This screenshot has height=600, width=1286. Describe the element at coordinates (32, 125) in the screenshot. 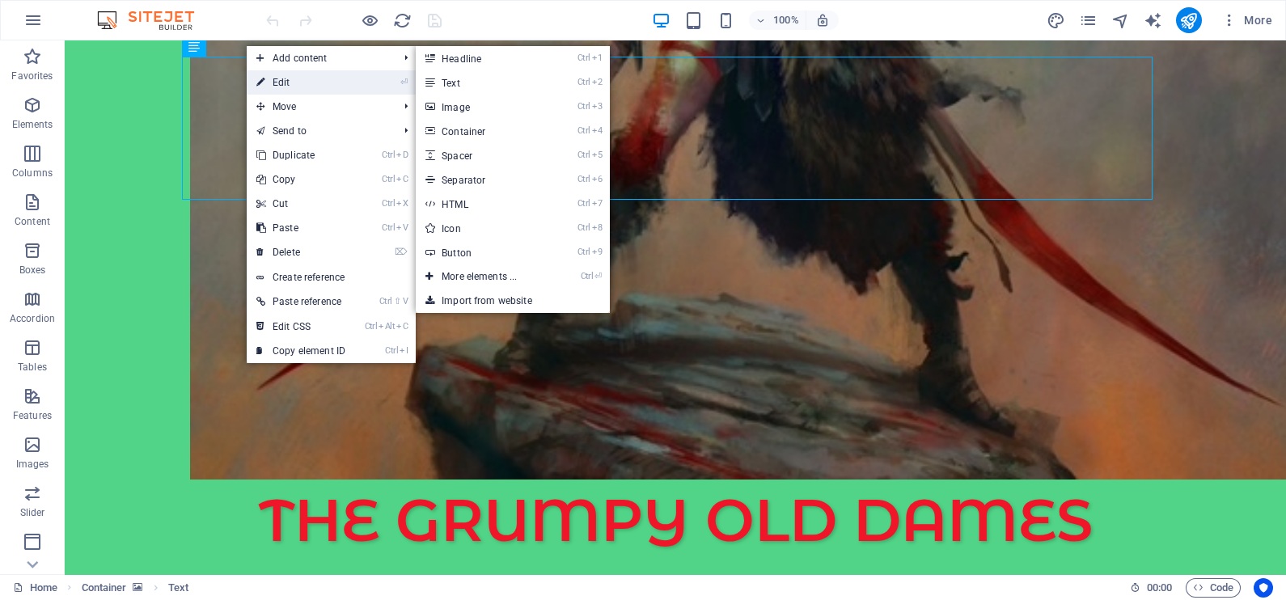

I see `p: Elements` at that location.